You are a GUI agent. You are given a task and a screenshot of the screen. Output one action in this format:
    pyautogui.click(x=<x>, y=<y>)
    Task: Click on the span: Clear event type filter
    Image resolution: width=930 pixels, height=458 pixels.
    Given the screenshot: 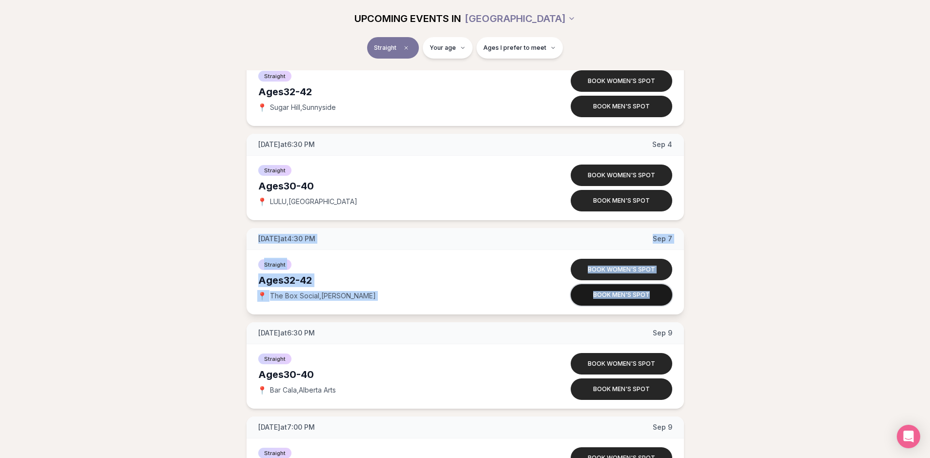 What is the action you would take?
    pyautogui.click(x=406, y=48)
    